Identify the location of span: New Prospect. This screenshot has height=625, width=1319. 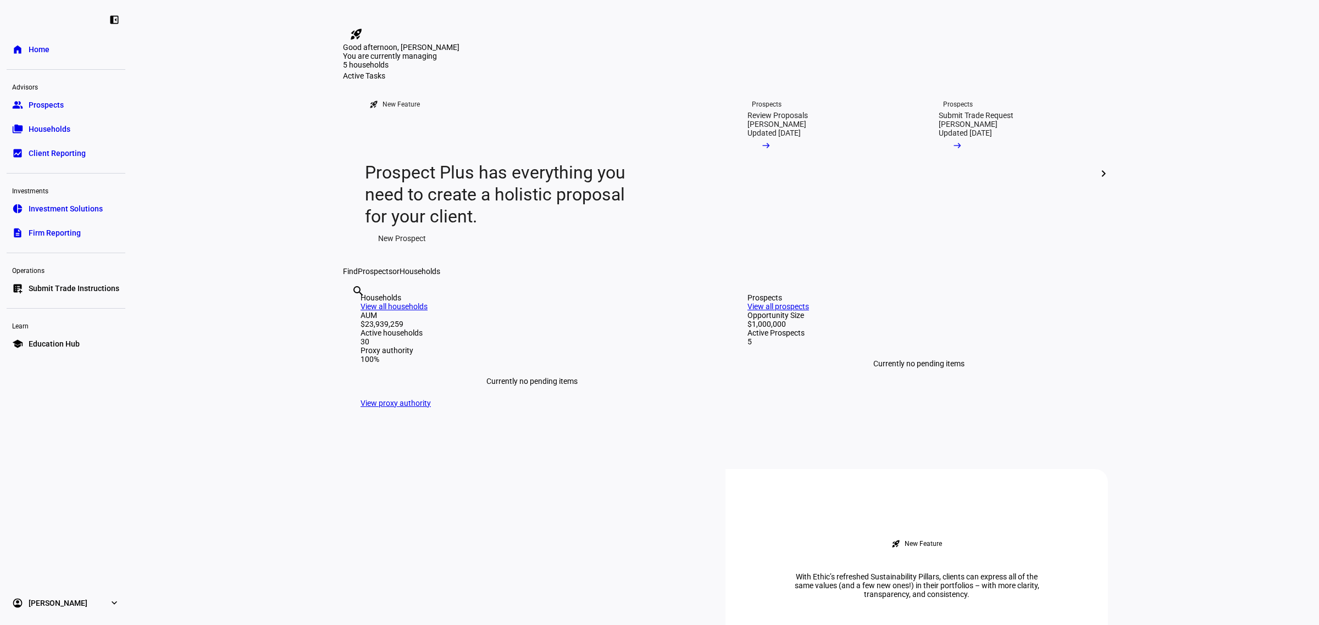
(402, 238).